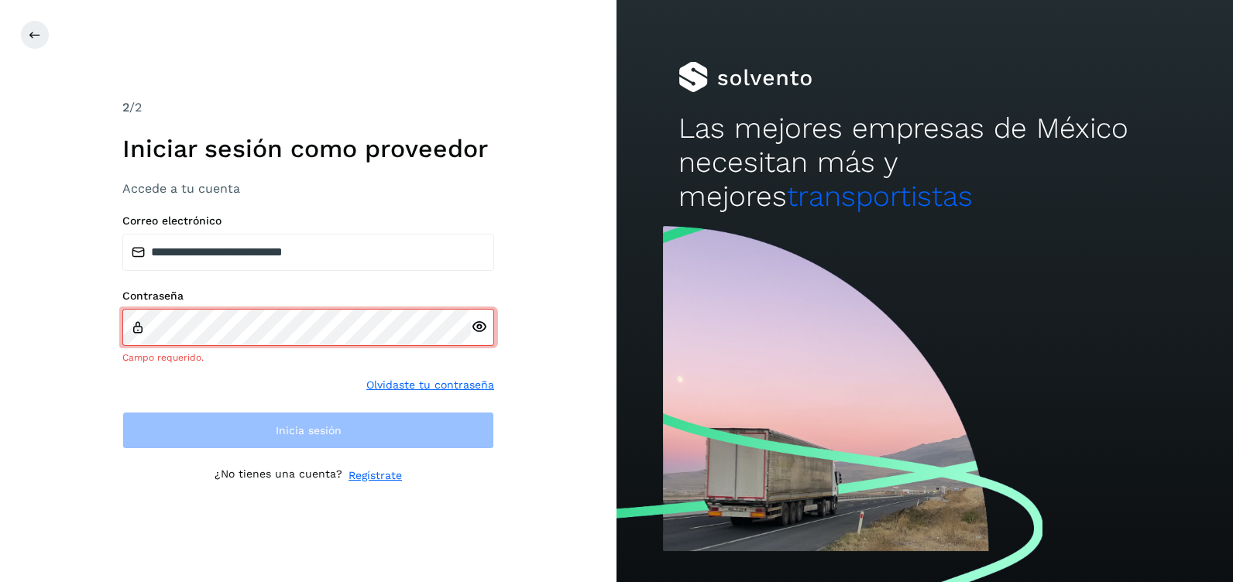 The width and height of the screenshot is (1233, 582). What do you see at coordinates (308, 108) in the screenshot?
I see `div: /2` at bounding box center [308, 108].